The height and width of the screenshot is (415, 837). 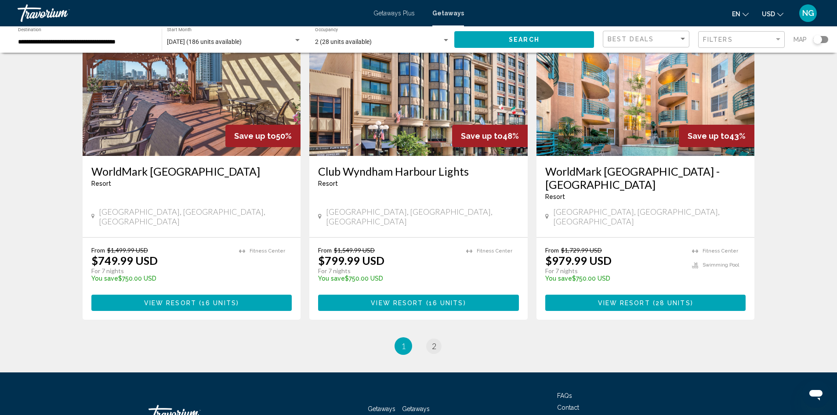 What do you see at coordinates (524, 39) in the screenshot?
I see `button: Search` at bounding box center [524, 39].